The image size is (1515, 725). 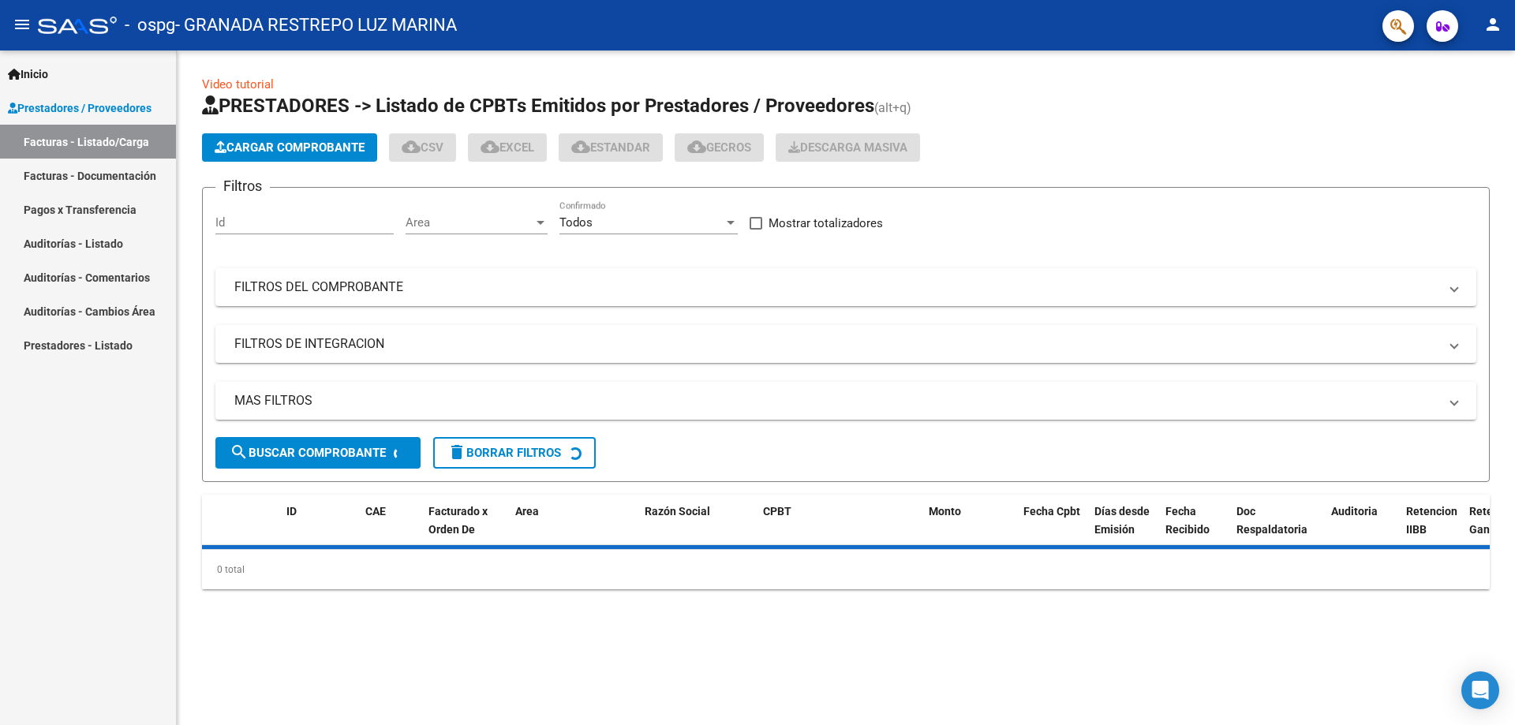 I want to click on mat-panel-title: FILTROS DE INTEGRACION, so click(x=837, y=344).